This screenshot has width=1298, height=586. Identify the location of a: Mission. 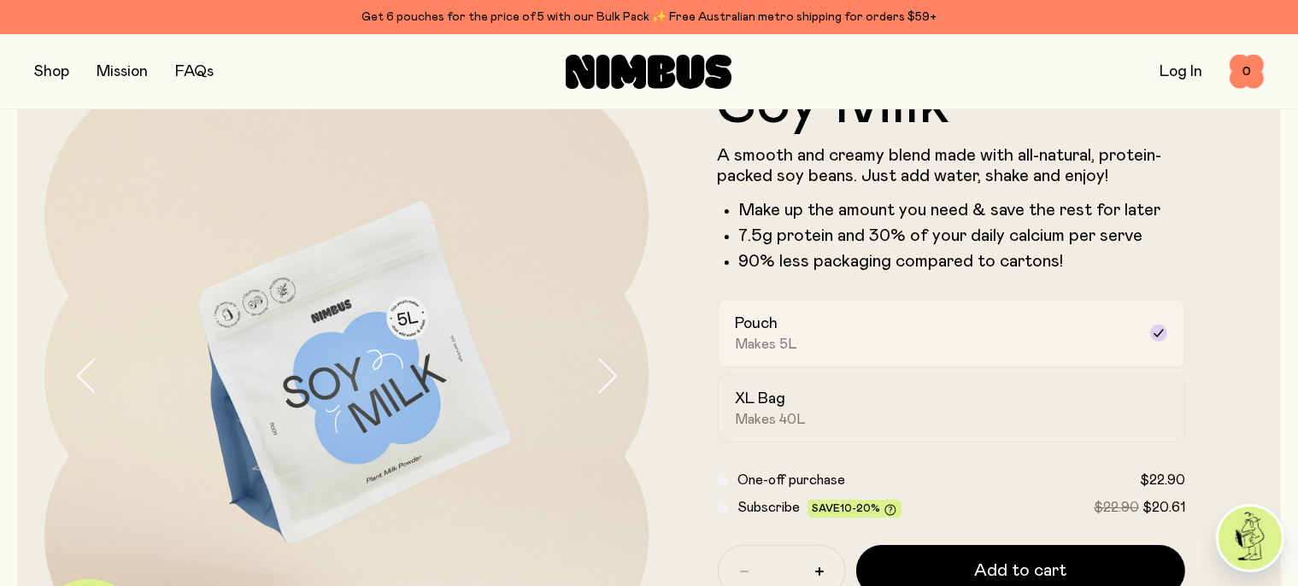
(122, 72).